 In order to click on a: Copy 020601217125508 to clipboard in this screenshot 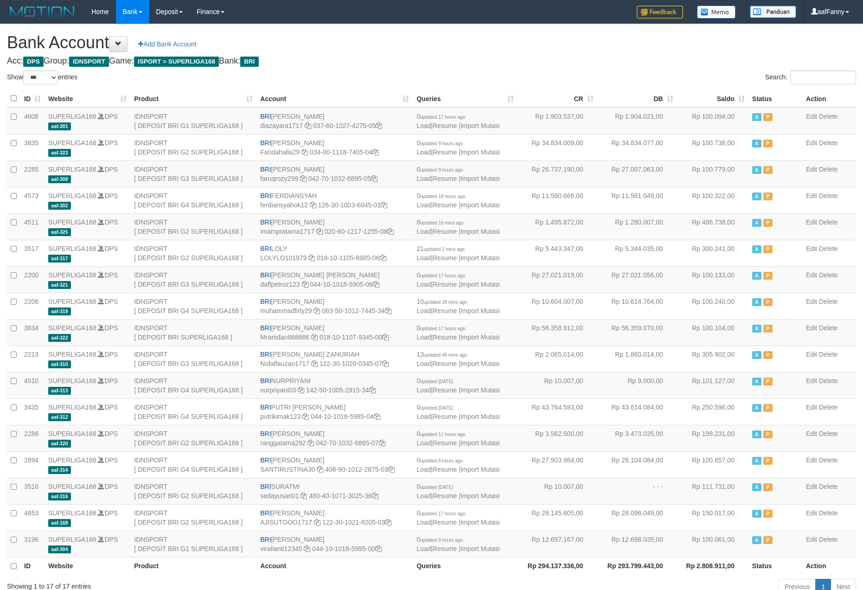, I will do `click(390, 231)`.